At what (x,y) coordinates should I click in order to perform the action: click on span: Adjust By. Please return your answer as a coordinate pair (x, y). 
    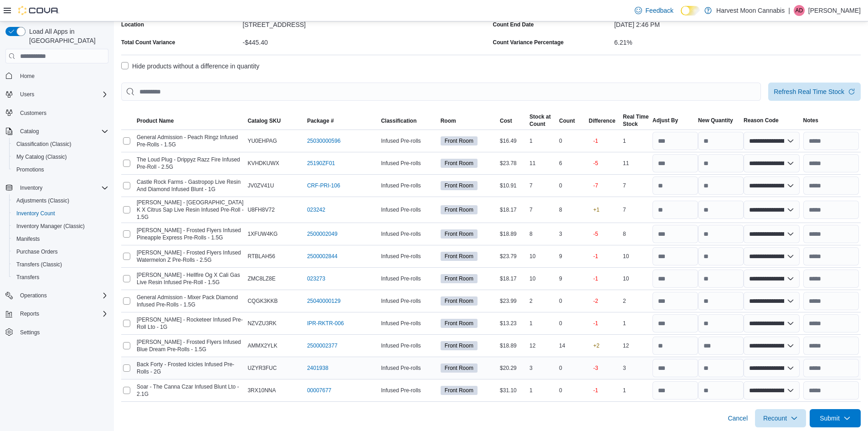
    Looking at the image, I should click on (665, 120).